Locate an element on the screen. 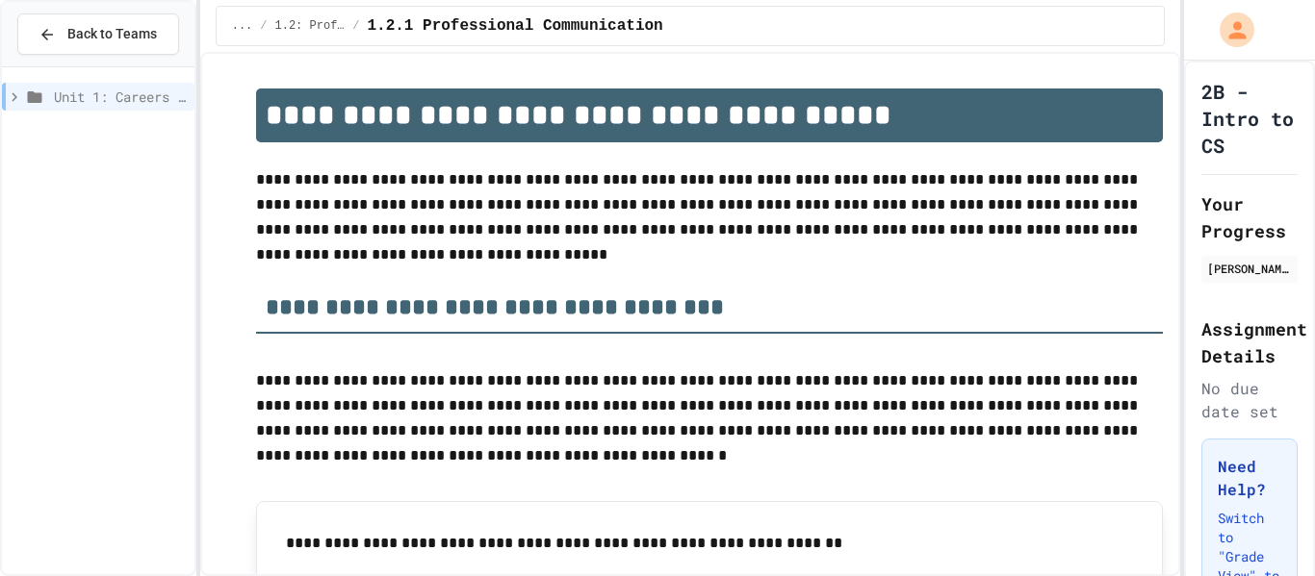 The image size is (1315, 576). div: My Account is located at coordinates (1229, 30).